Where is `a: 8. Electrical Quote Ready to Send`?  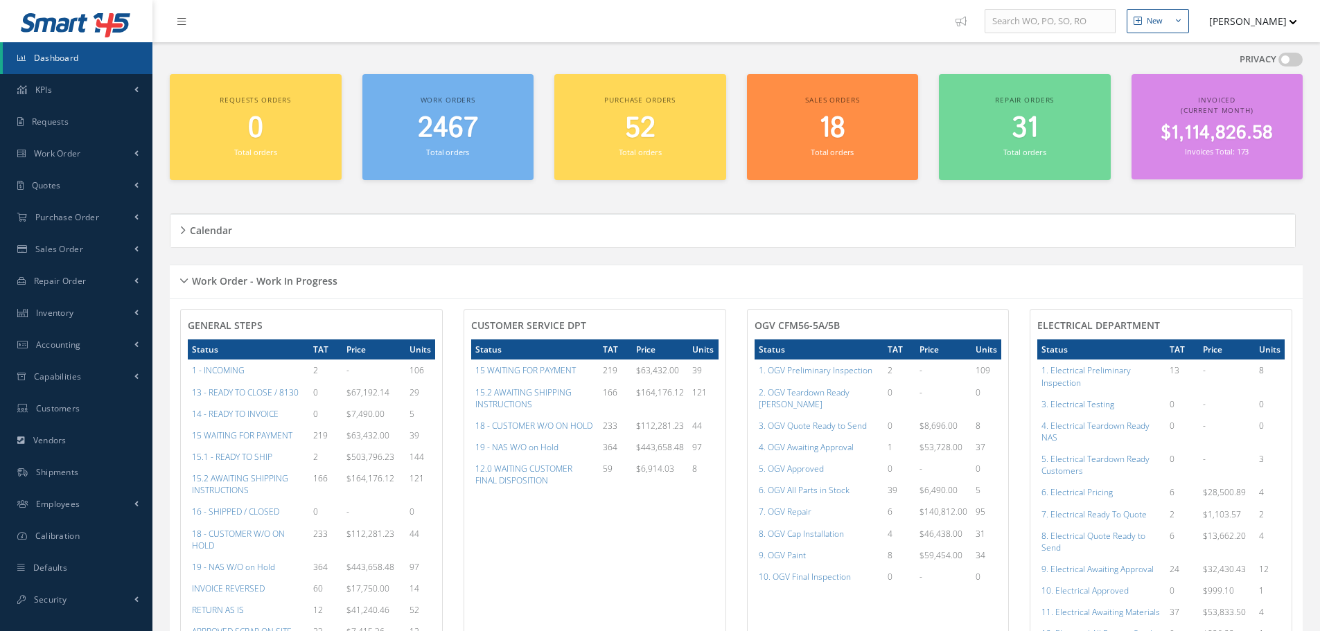
a: 8. Electrical Quote Ready to Send is located at coordinates (1093, 542).